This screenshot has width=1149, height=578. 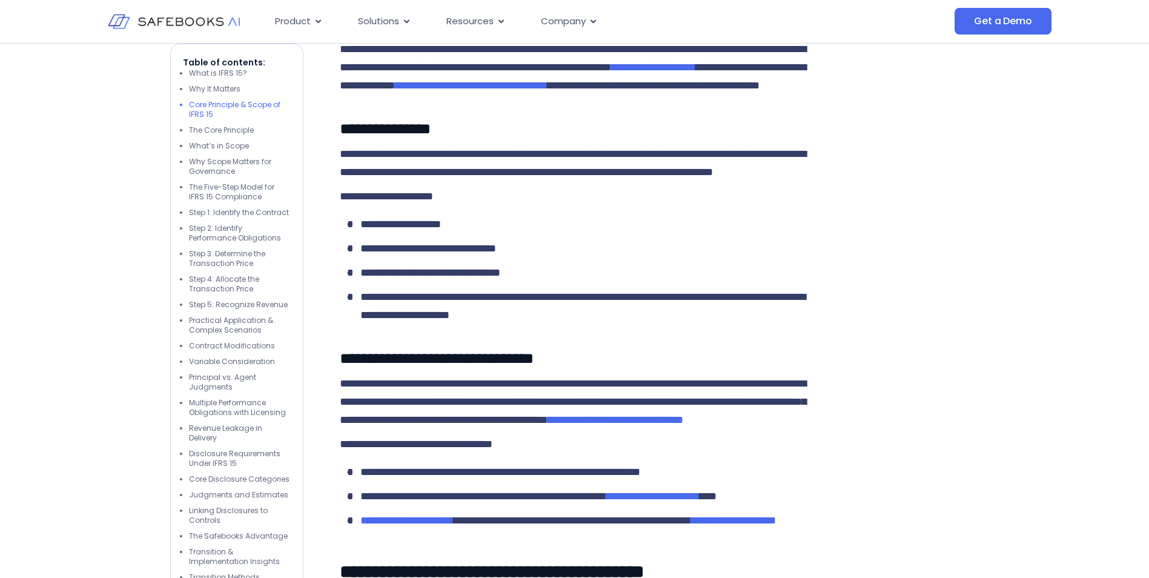 What do you see at coordinates (1002, 21) in the screenshot?
I see `a: Get a Demo` at bounding box center [1002, 21].